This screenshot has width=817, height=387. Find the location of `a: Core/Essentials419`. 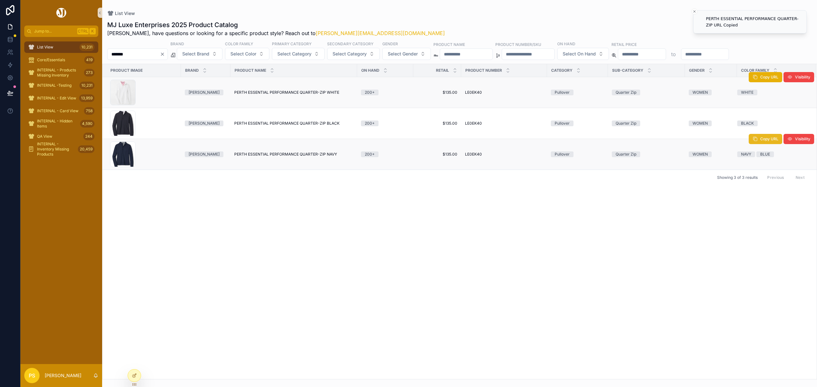

a: Core/Essentials419 is located at coordinates (61, 60).